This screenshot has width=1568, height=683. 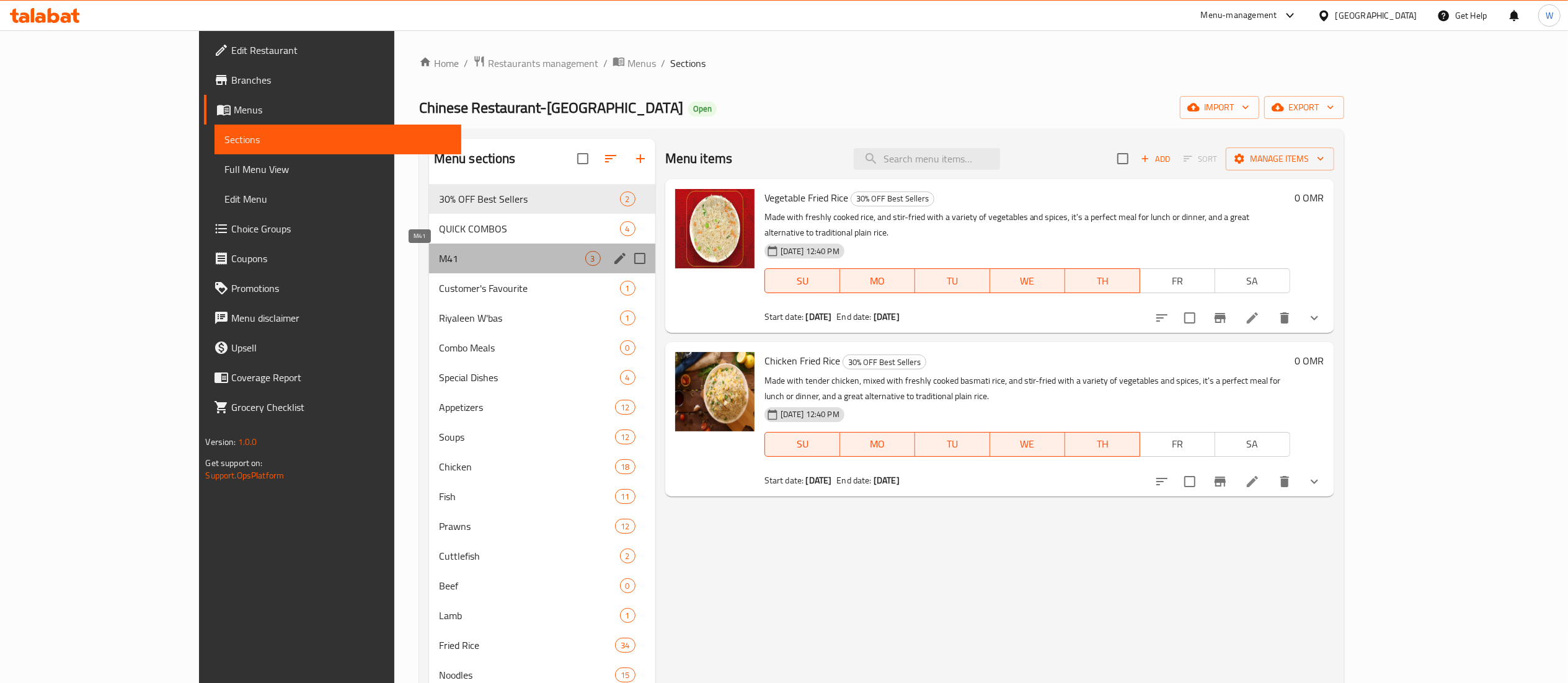 What do you see at coordinates (715, 229) in the screenshot?
I see `img: Vegetable Fried Rice` at bounding box center [715, 229].